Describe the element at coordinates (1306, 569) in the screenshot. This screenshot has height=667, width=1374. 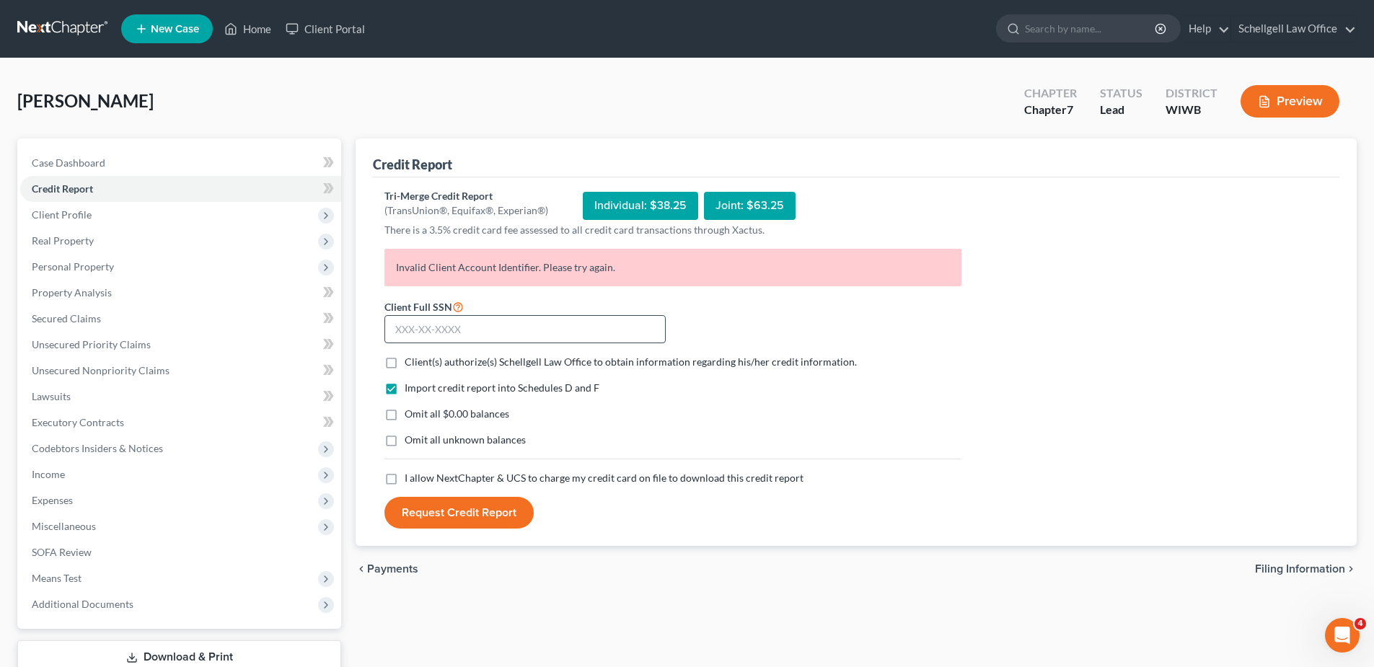
I see `button: Filing Information chevron_right` at that location.